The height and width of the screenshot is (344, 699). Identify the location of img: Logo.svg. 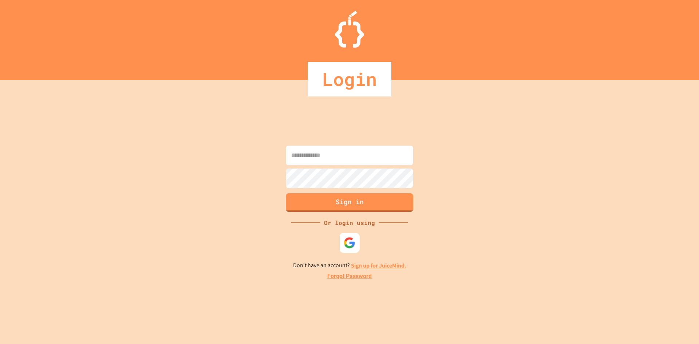
(349, 29).